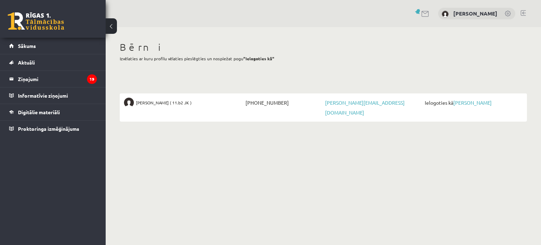 The height and width of the screenshot is (245, 541). What do you see at coordinates (472, 102) in the screenshot?
I see `span: Ielogoties kā` at bounding box center [472, 102].